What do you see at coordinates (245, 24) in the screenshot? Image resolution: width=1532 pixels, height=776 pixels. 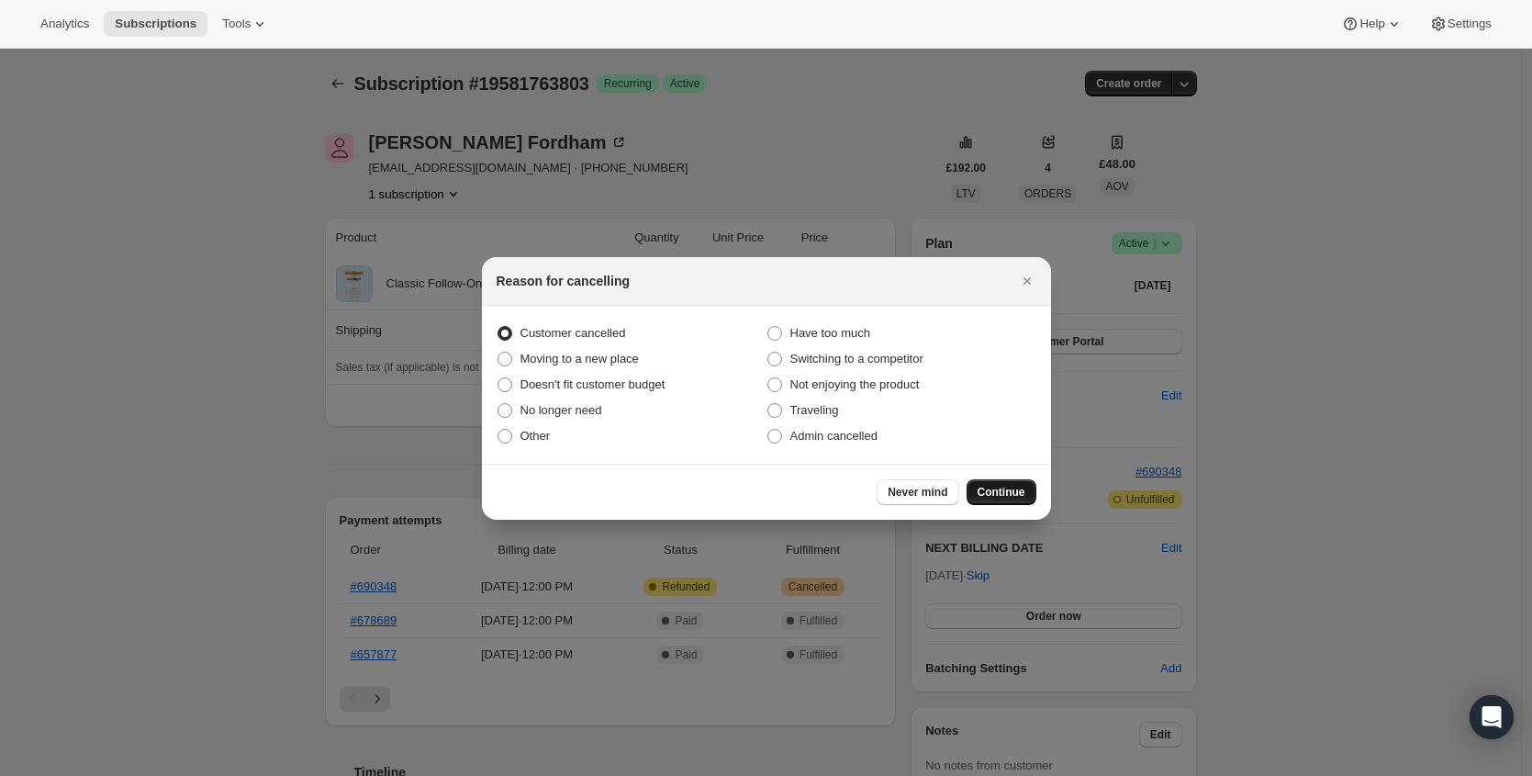 I see `button: Tools` at bounding box center [245, 24].